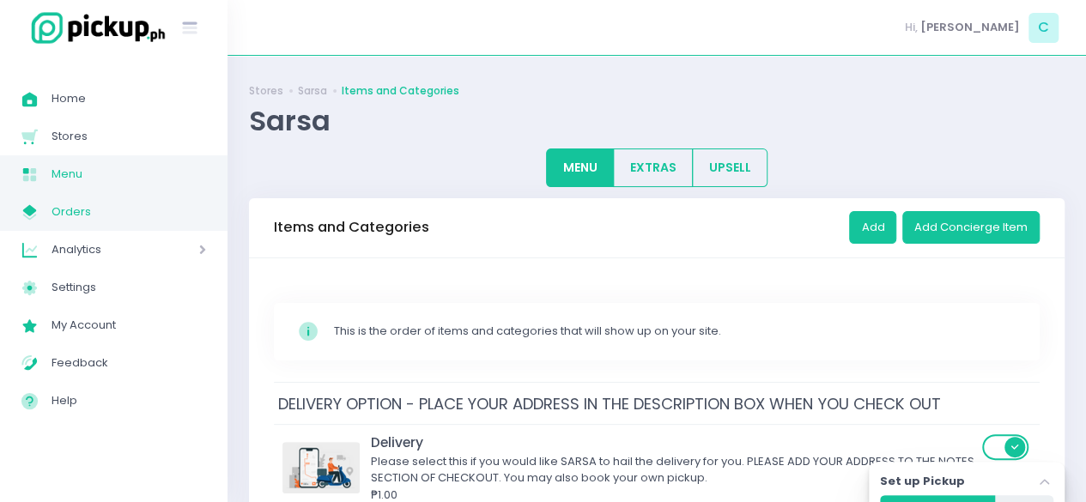 The image size is (1086, 502). Describe the element at coordinates (313, 91) in the screenshot. I see `a: Sarsa` at that location.